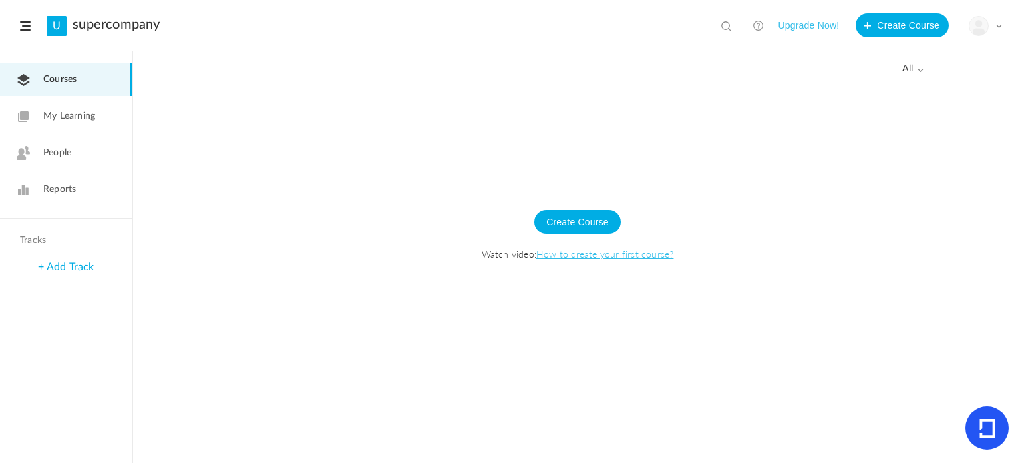 This screenshot has height=463, width=1022. I want to click on span: Courses, so click(60, 79).